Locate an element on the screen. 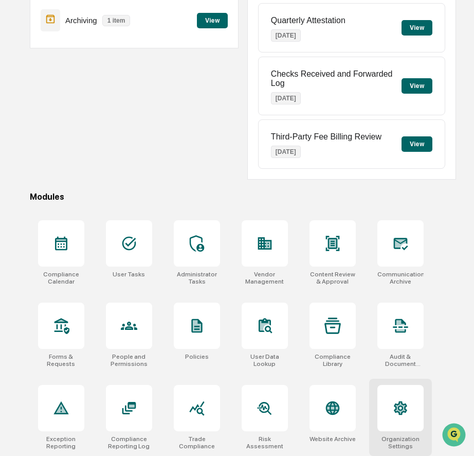  div: Website Archive is located at coordinates (333, 439).